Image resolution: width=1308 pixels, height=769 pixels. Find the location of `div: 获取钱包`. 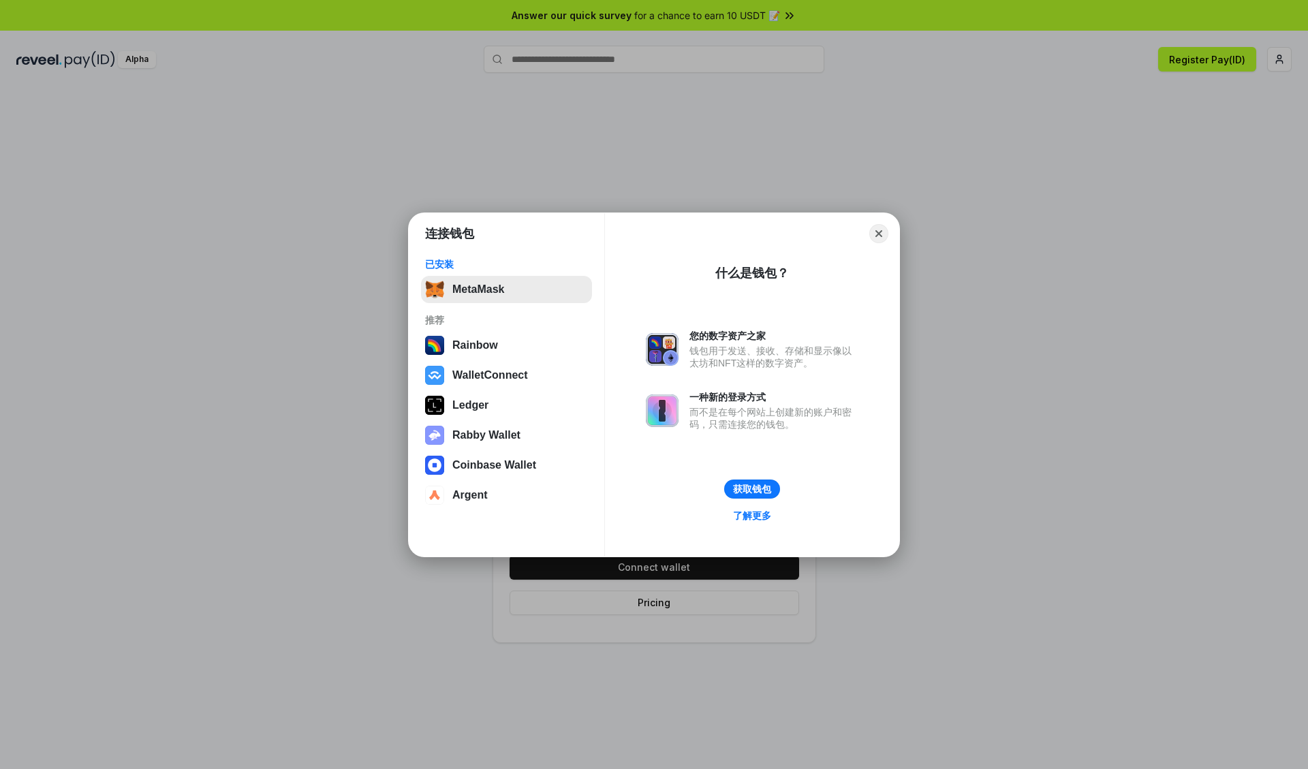

div: 获取钱包 is located at coordinates (752, 489).